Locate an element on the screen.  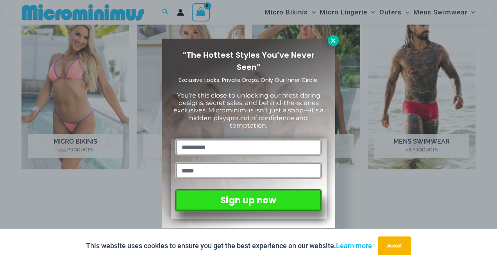
span: “The Hottest Styles You’ve Never Seen” is located at coordinates (248, 61).